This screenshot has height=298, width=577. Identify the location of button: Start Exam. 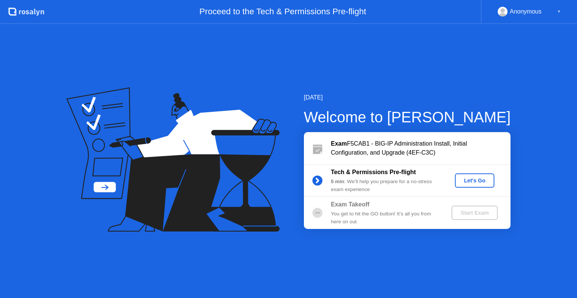
(474, 213).